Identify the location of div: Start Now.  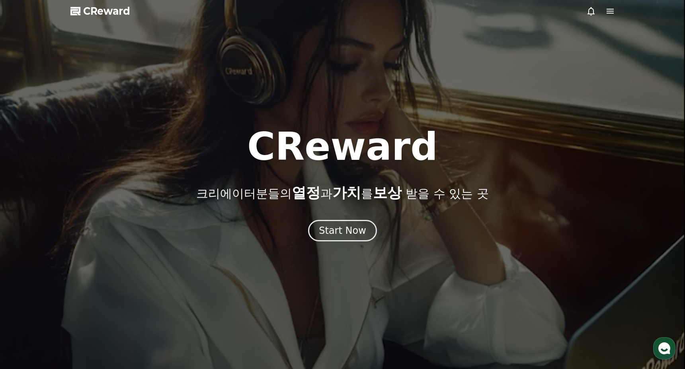
(342, 231).